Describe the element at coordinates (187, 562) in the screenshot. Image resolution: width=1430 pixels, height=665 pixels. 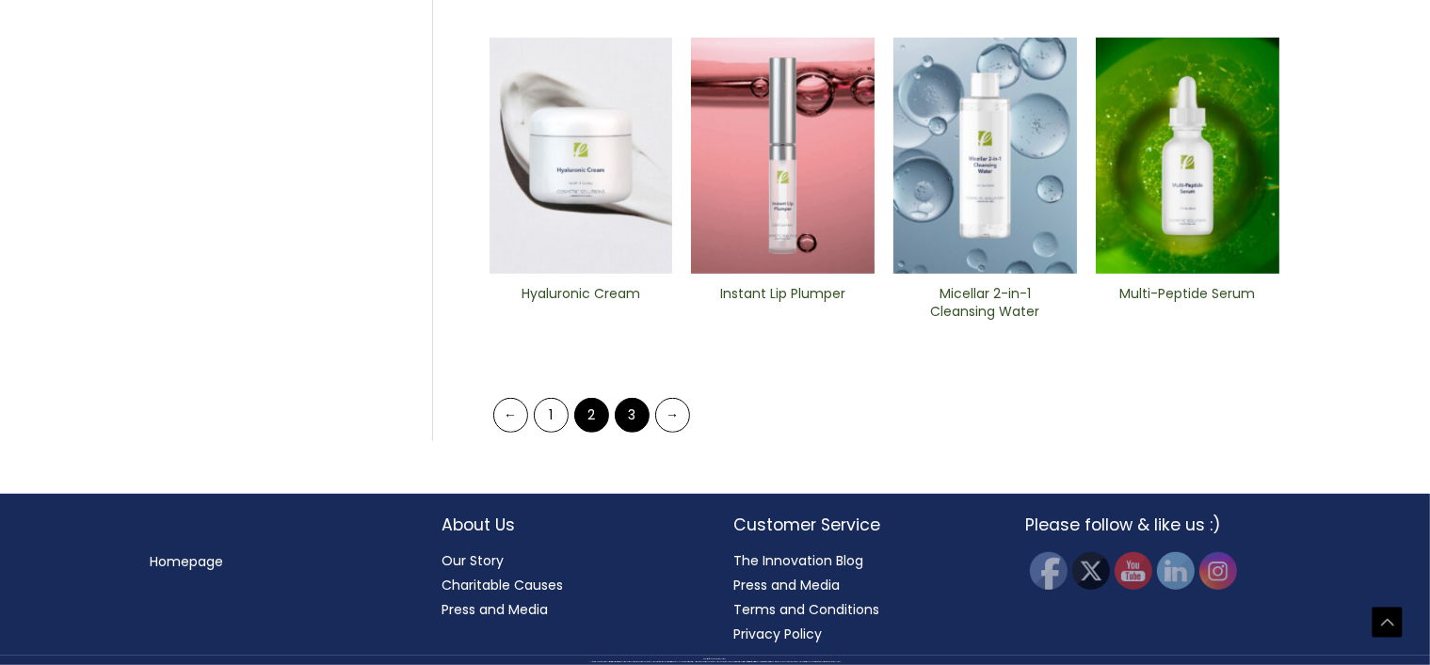
I see `a: Homepage` at that location.